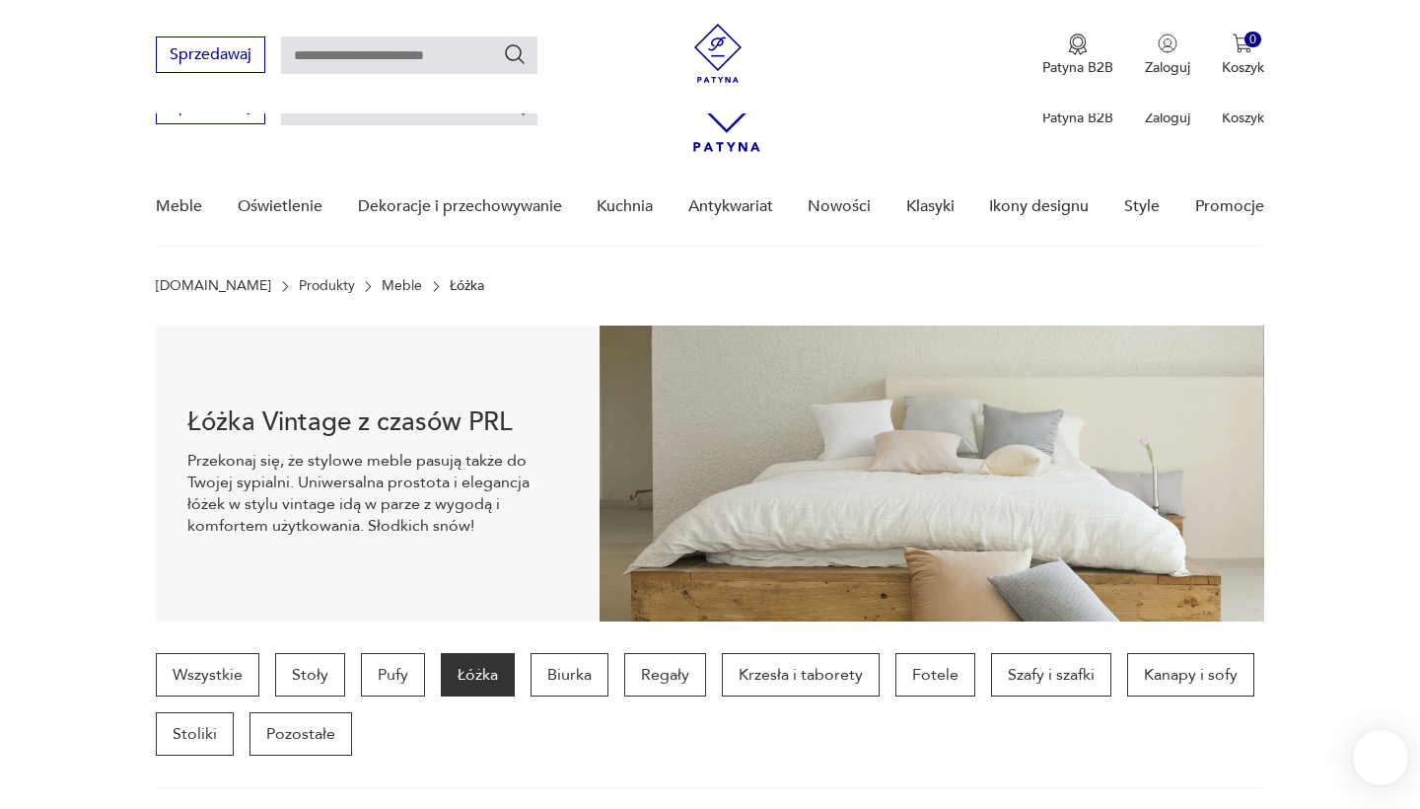 The width and height of the screenshot is (1420, 809). What do you see at coordinates (392, 674) in the screenshot?
I see `p: Pufy` at bounding box center [392, 674].